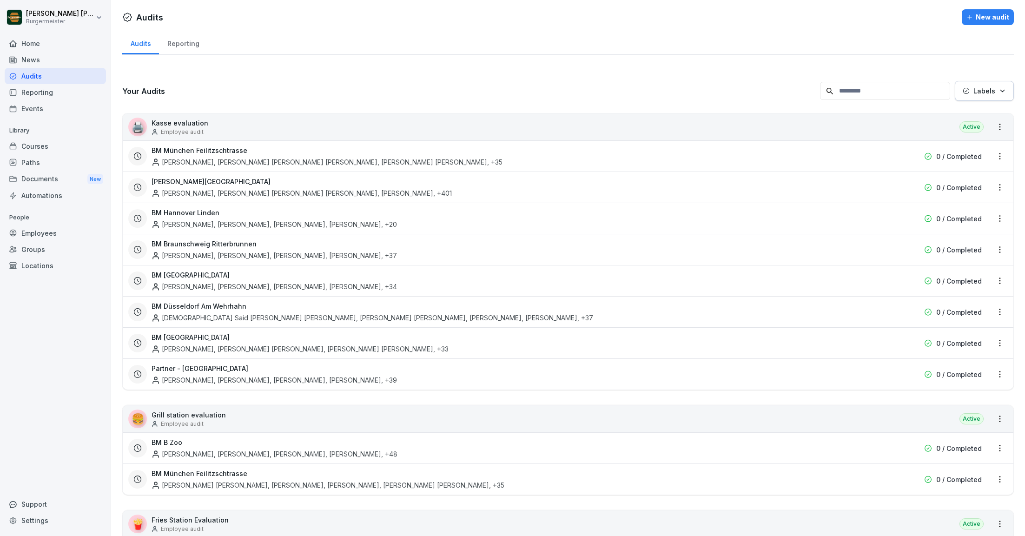 The width and height of the screenshot is (1025, 536). I want to click on p: Burgermeister, so click(60, 21).